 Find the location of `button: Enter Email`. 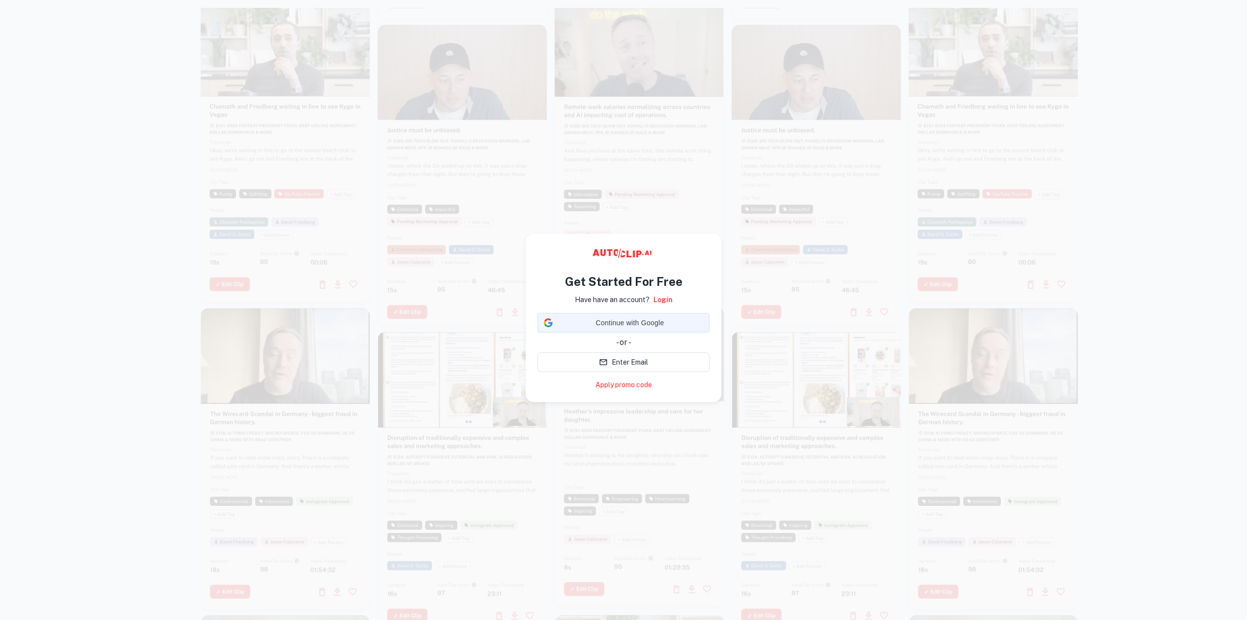

button: Enter Email is located at coordinates (624, 362).